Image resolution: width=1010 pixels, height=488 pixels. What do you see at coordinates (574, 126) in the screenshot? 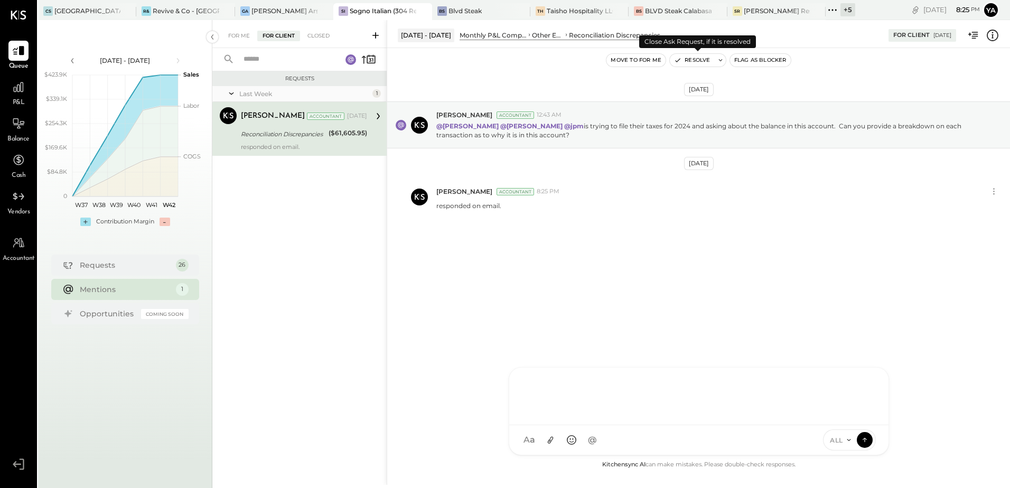
I see `strong: @jpm` at bounding box center [574, 126].